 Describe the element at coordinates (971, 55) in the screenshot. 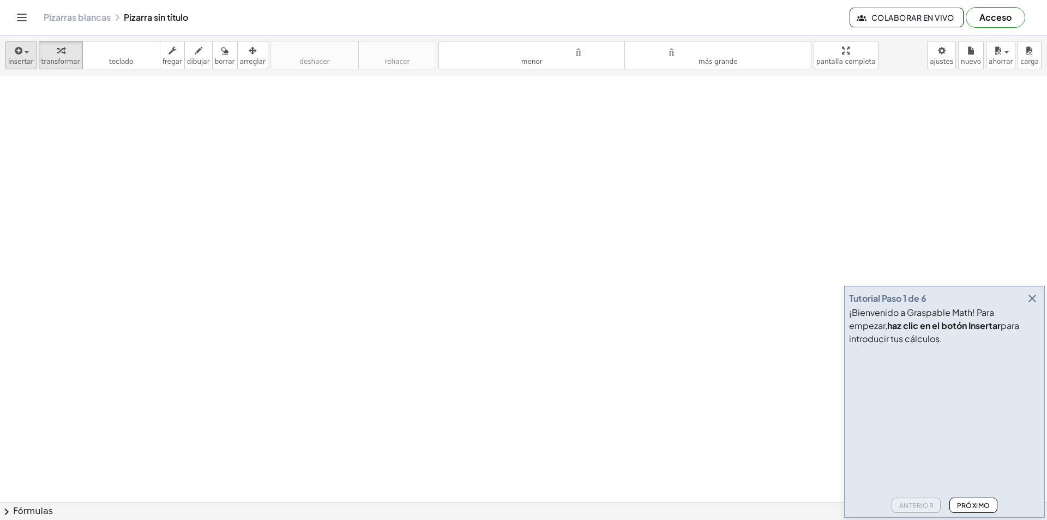

I see `button: nuevo` at that location.